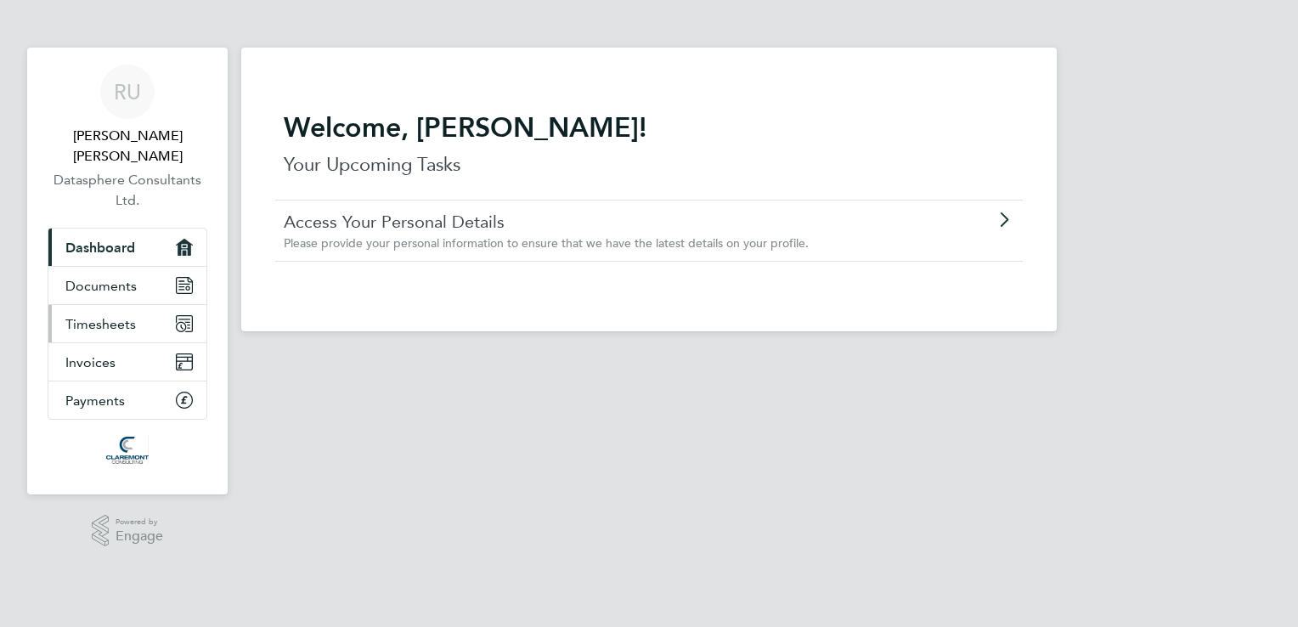 This screenshot has height=627, width=1298. What do you see at coordinates (127, 362) in the screenshot?
I see `a: Invoices` at bounding box center [127, 362].